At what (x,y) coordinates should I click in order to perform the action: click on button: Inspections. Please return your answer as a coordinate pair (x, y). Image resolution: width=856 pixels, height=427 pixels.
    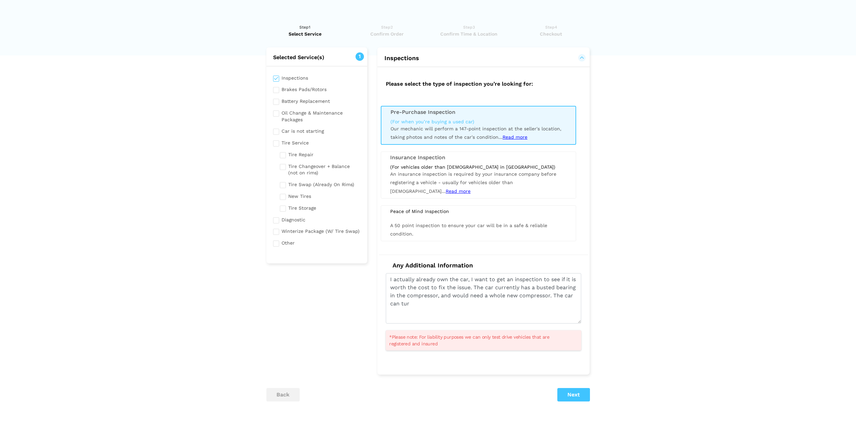
    Looking at the image, I should click on (483, 58).